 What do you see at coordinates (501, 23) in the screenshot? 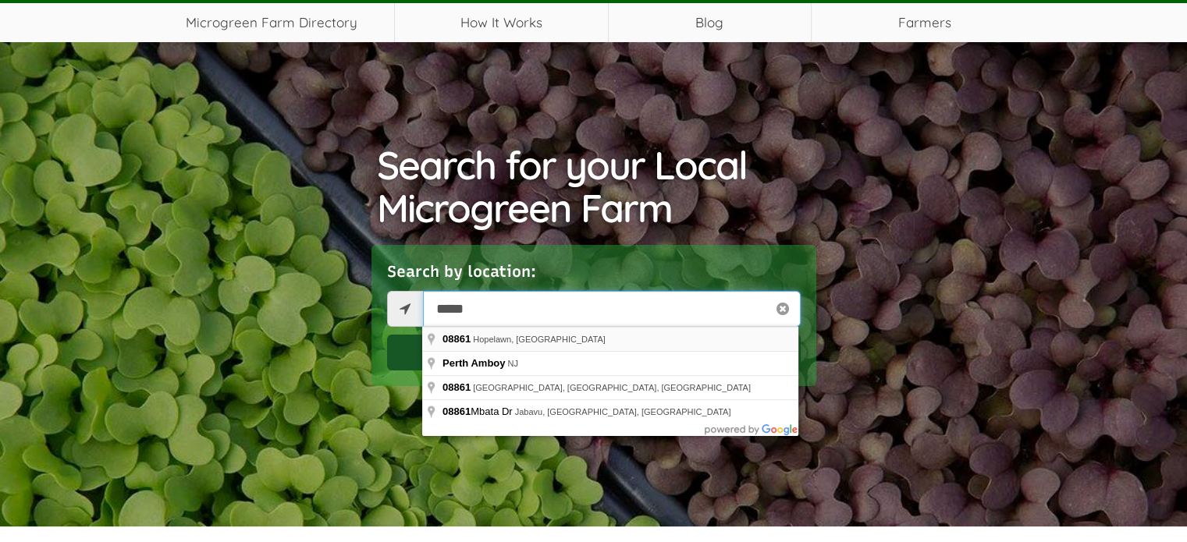
I see `a: How It Works` at bounding box center [501, 23].